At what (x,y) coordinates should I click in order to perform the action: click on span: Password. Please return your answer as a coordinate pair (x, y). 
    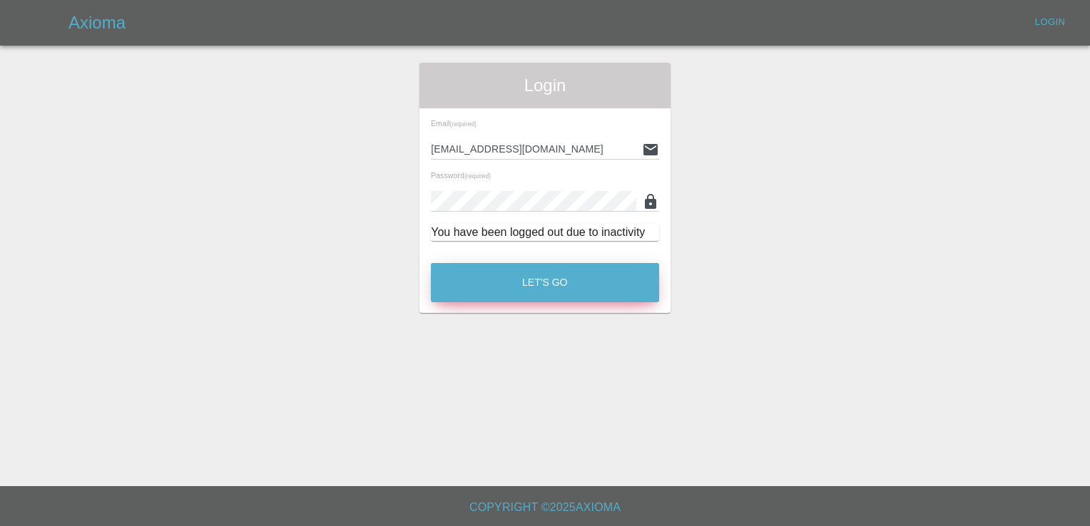
    Looking at the image, I should click on (461, 175).